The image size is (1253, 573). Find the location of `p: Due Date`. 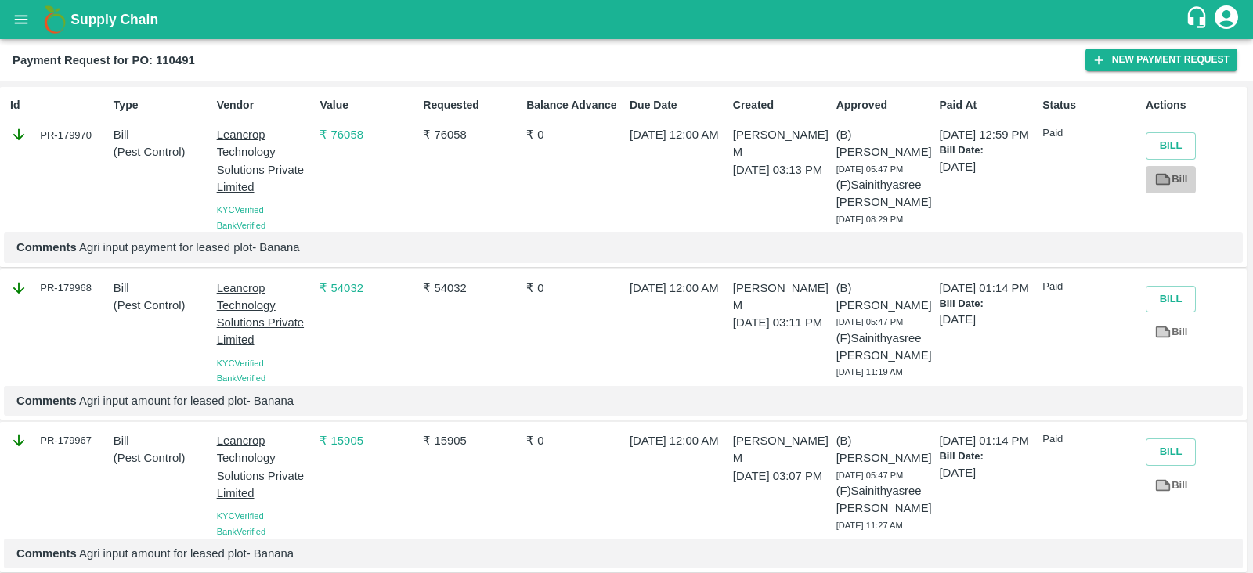

p: Due Date is located at coordinates (678, 105).